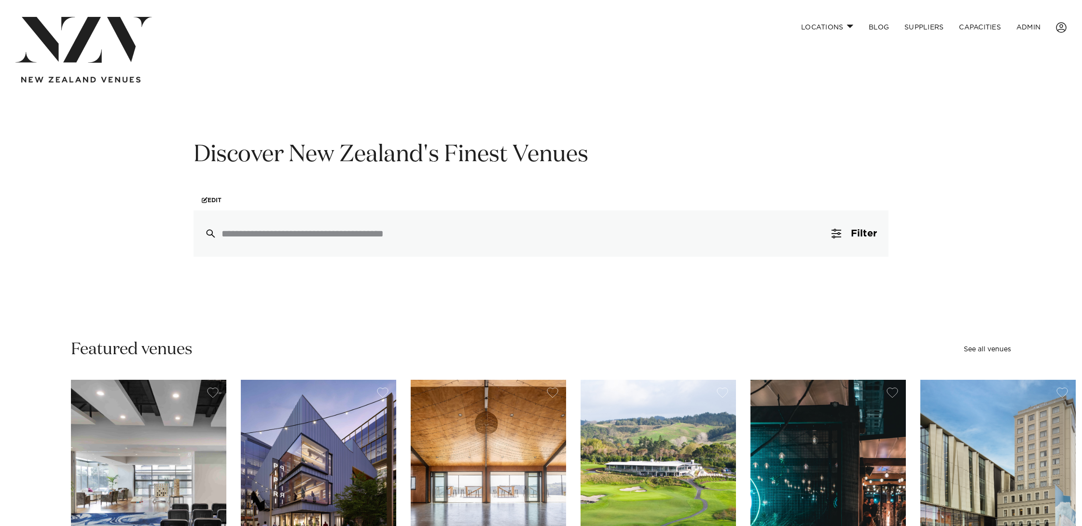  What do you see at coordinates (980, 27) in the screenshot?
I see `a: Capacities` at bounding box center [980, 27].